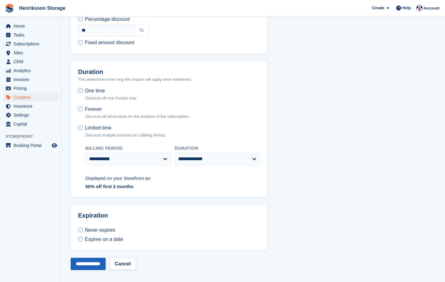 The height and width of the screenshot is (282, 445). Describe the element at coordinates (407, 8) in the screenshot. I see `span: Help` at that location.